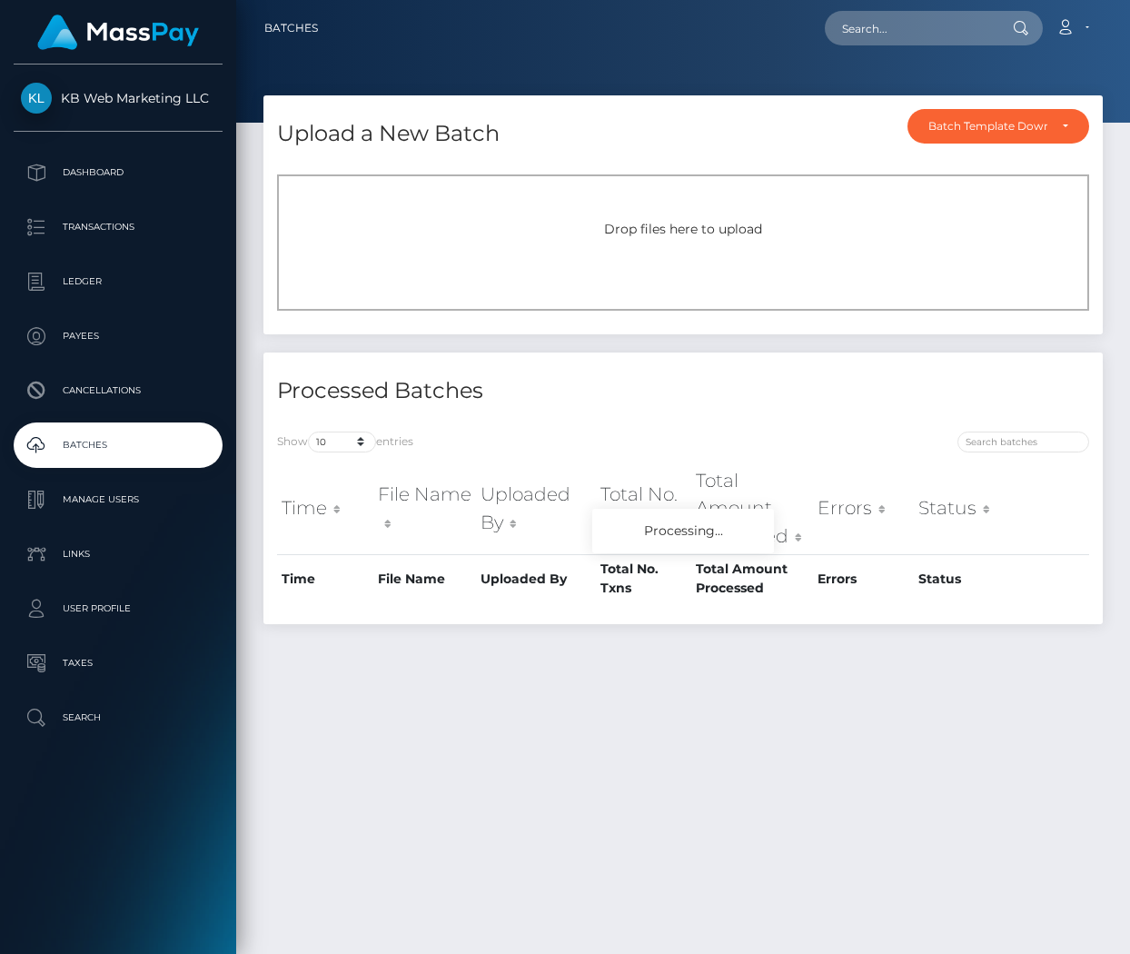 The width and height of the screenshot is (1130, 954). Describe the element at coordinates (118, 609) in the screenshot. I see `p: User Profile` at that location.